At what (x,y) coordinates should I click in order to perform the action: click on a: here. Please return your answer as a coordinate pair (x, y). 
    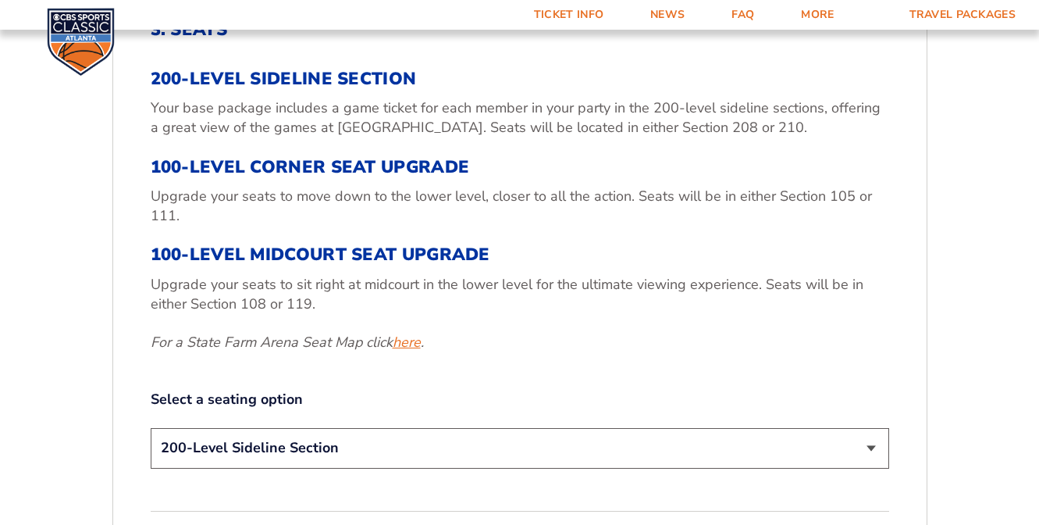
    Looking at the image, I should click on (407, 342).